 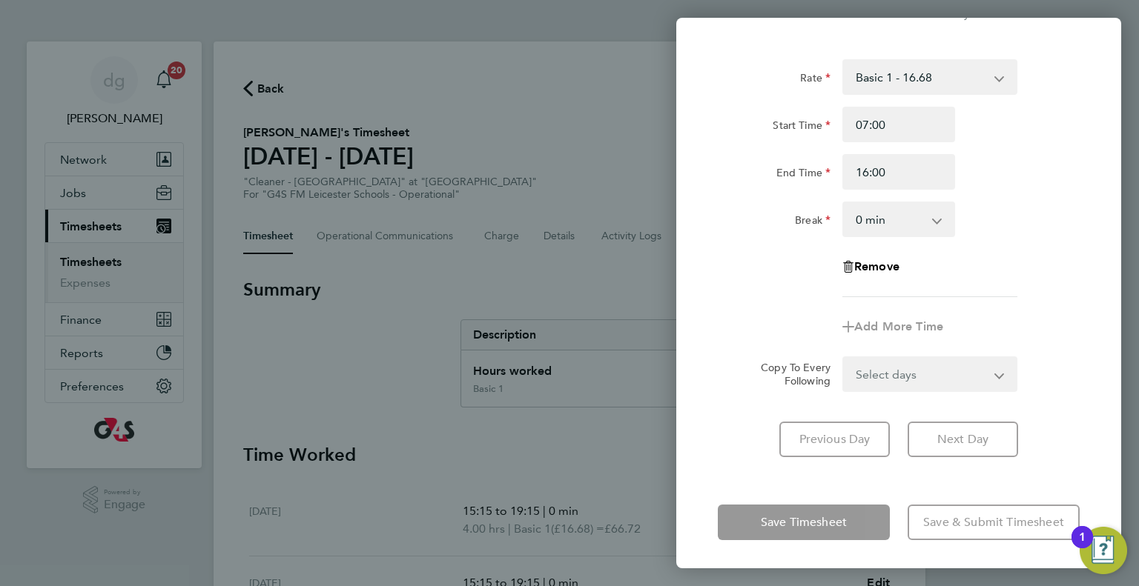 What do you see at coordinates (870, 267) in the screenshot?
I see `button: Remove` at bounding box center [870, 267].